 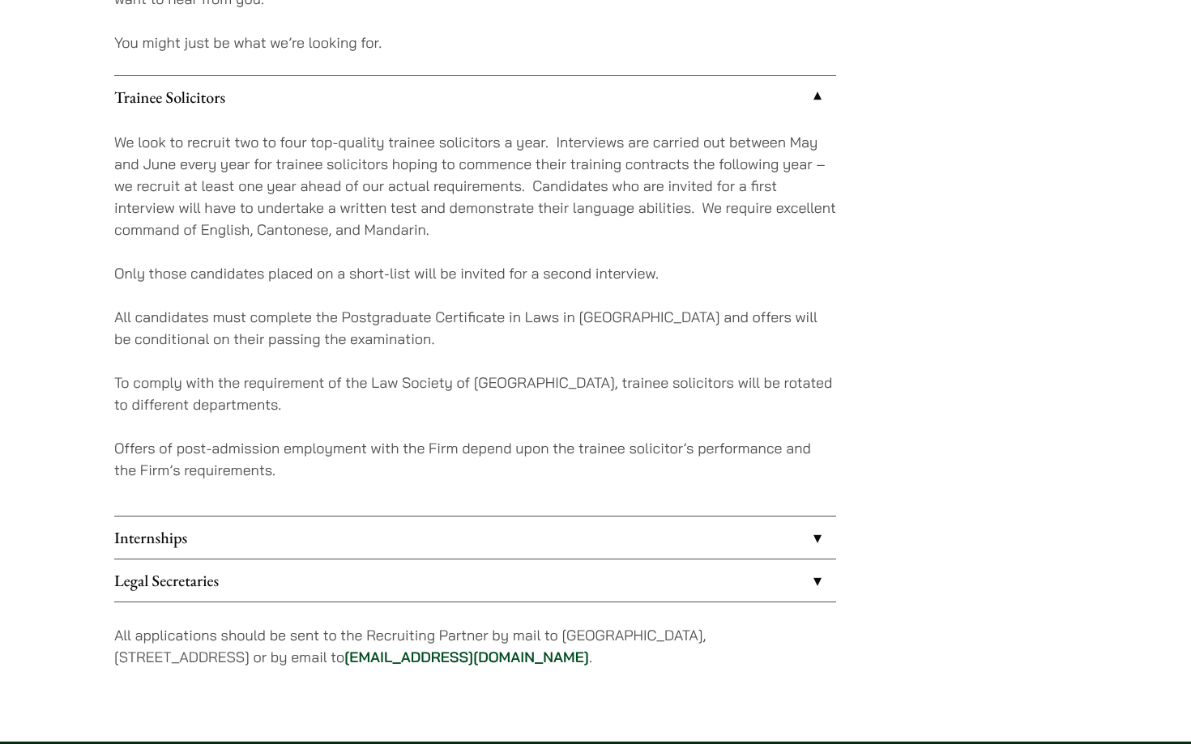 What do you see at coordinates (475, 273) in the screenshot?
I see `p: Only those candidates placed on a short-list will be invited for a second interview.` at bounding box center [475, 273].